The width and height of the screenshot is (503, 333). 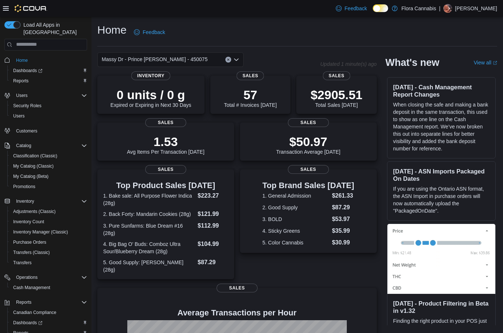 What do you see at coordinates (49, 106) in the screenshot?
I see `button: Security Roles` at bounding box center [49, 106].